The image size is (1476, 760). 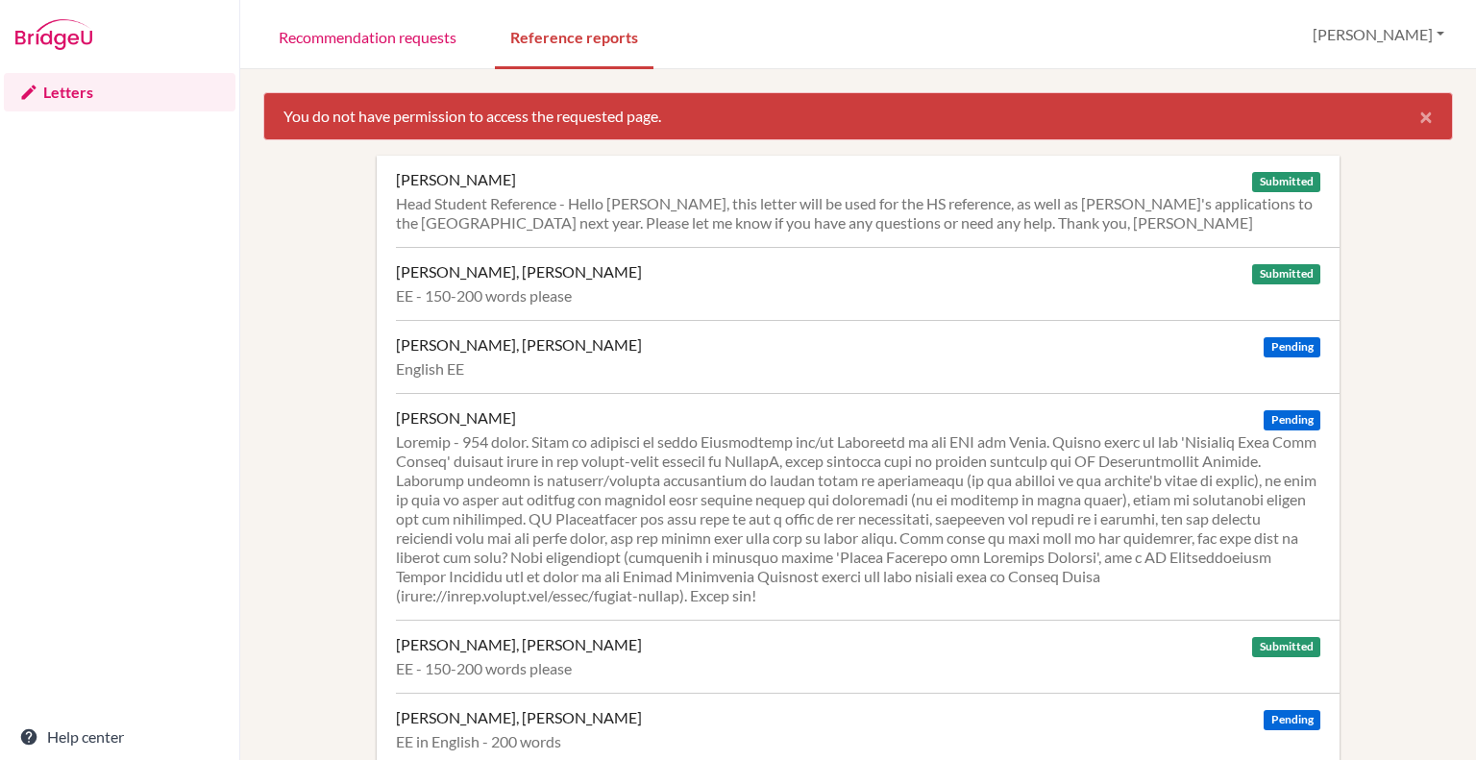 I want to click on a: Recommendation requests, so click(x=367, y=36).